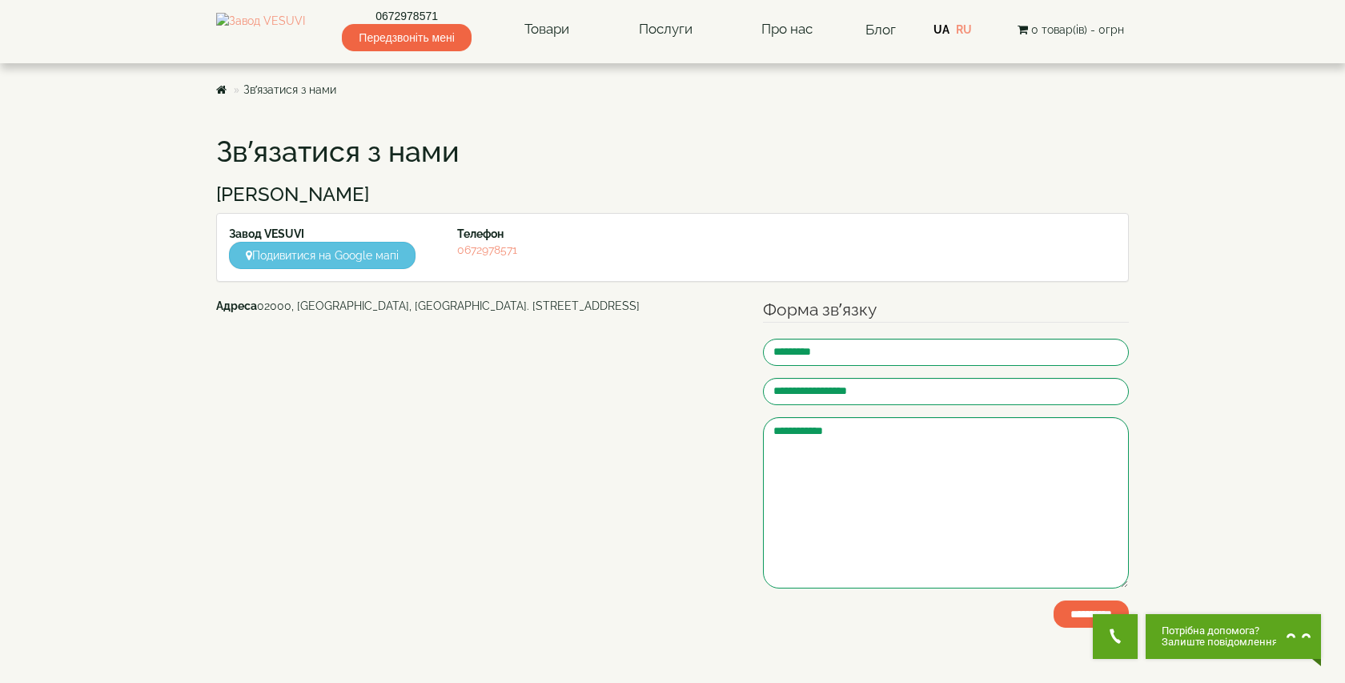 This screenshot has height=683, width=1345. What do you see at coordinates (787, 30) in the screenshot?
I see `a: Про нас` at bounding box center [787, 30].